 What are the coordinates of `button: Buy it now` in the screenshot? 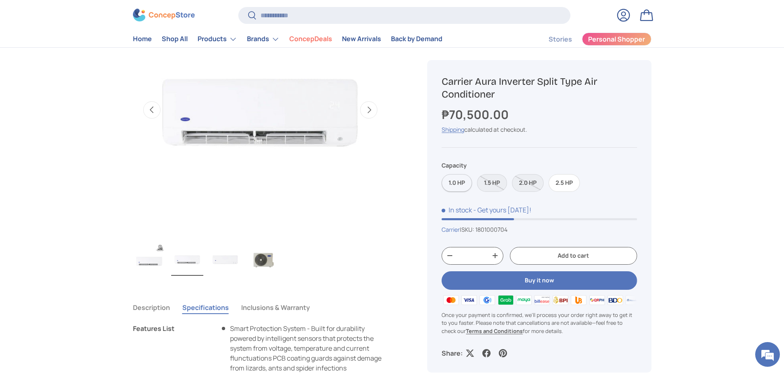 It's located at (539, 280).